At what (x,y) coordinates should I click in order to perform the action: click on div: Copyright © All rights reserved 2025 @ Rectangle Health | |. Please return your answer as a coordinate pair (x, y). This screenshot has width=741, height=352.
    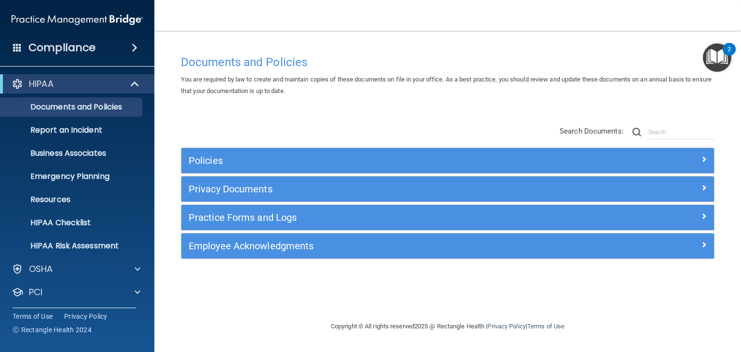
    Looking at the image, I should click on (448, 327).